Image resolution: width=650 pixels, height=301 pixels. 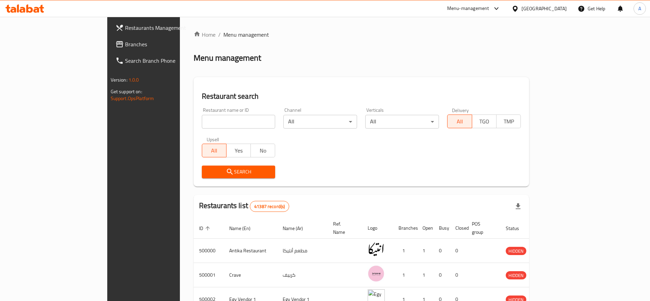 I want to click on span: A, so click(x=639, y=9).